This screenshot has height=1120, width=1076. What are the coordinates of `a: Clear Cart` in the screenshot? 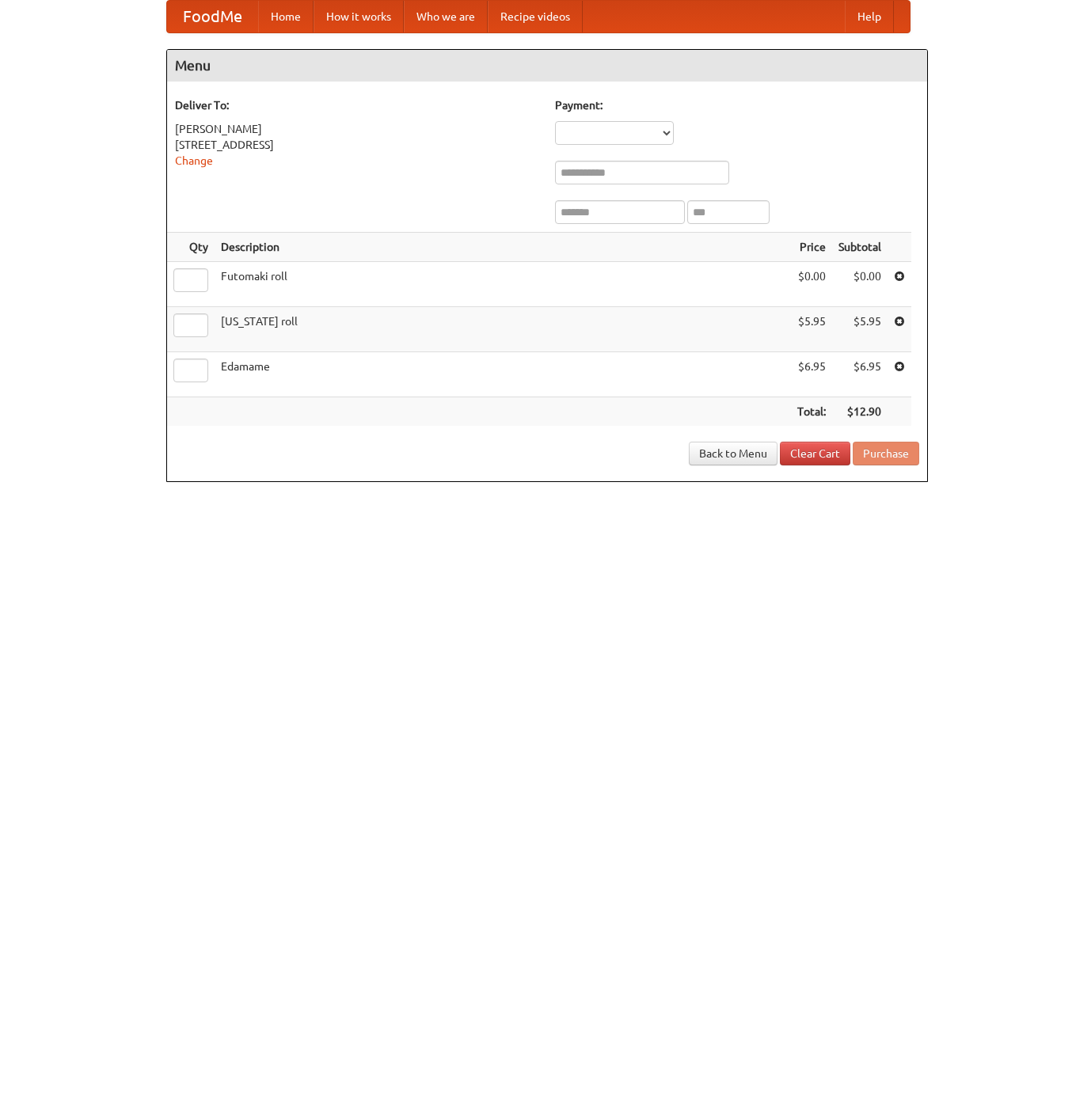 It's located at (815, 453).